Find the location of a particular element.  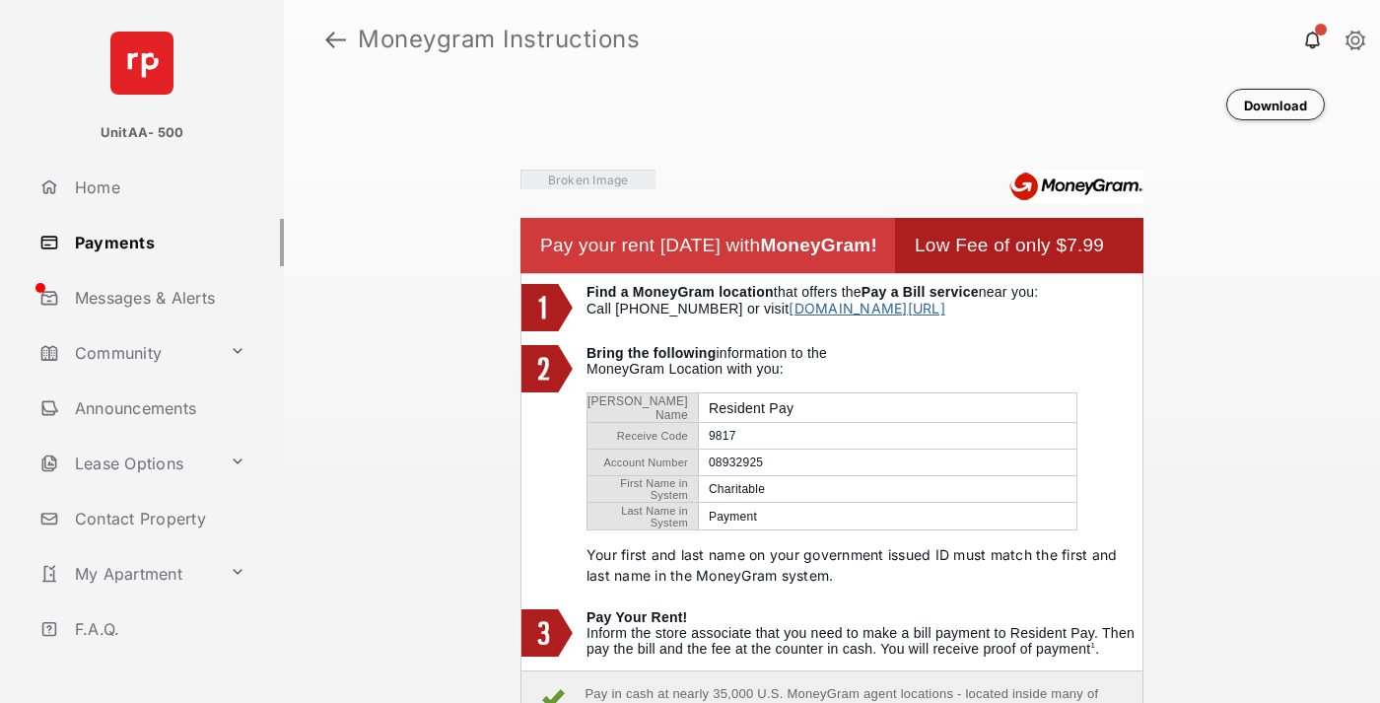

td: Receive Code is located at coordinates (643, 436).